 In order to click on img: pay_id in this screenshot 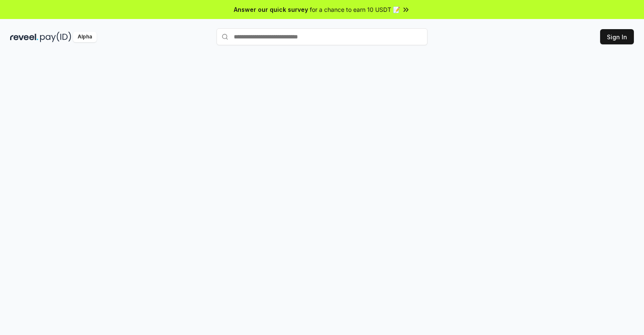, I will do `click(56, 37)`.